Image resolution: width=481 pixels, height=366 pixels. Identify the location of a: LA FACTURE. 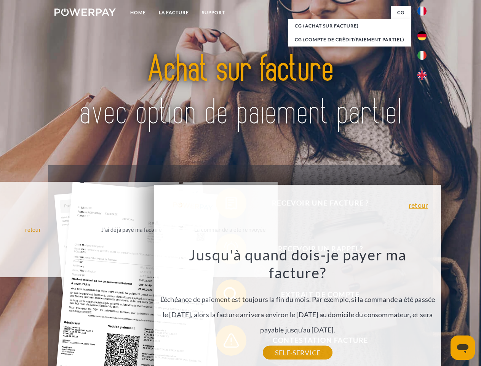
(174, 13).